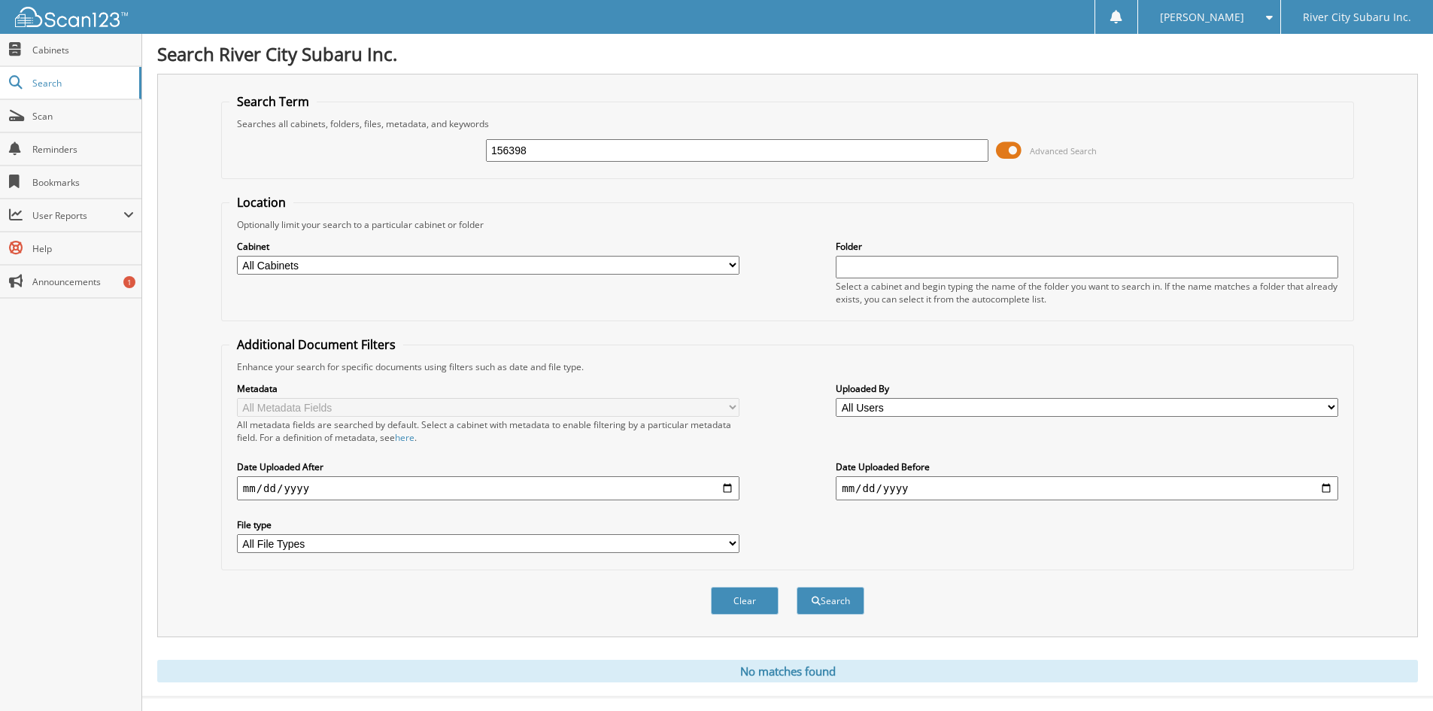 The height and width of the screenshot is (711, 1433). What do you see at coordinates (1087, 246) in the screenshot?
I see `label: Folder` at bounding box center [1087, 246].